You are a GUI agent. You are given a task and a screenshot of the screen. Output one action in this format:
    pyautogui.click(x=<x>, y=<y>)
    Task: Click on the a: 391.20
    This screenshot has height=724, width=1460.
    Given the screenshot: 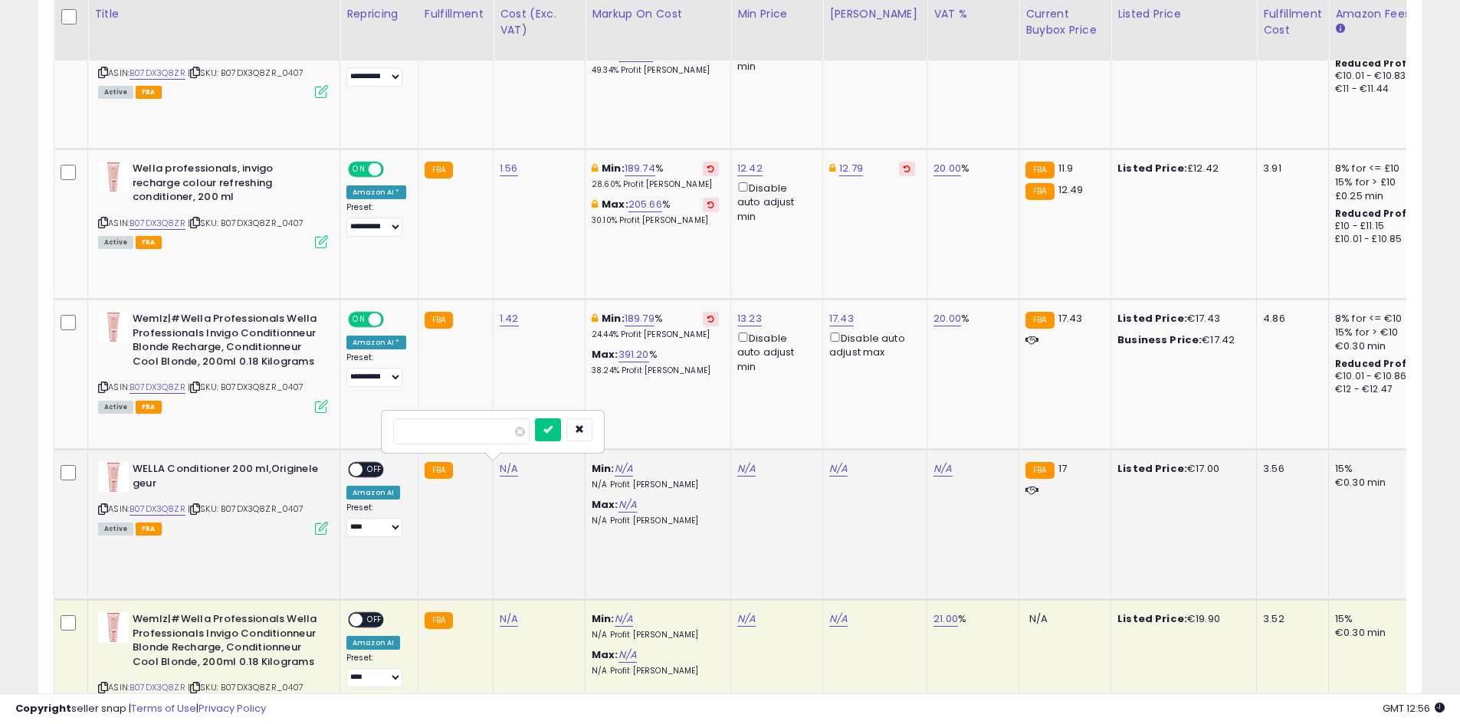 What is the action you would take?
    pyautogui.click(x=634, y=355)
    